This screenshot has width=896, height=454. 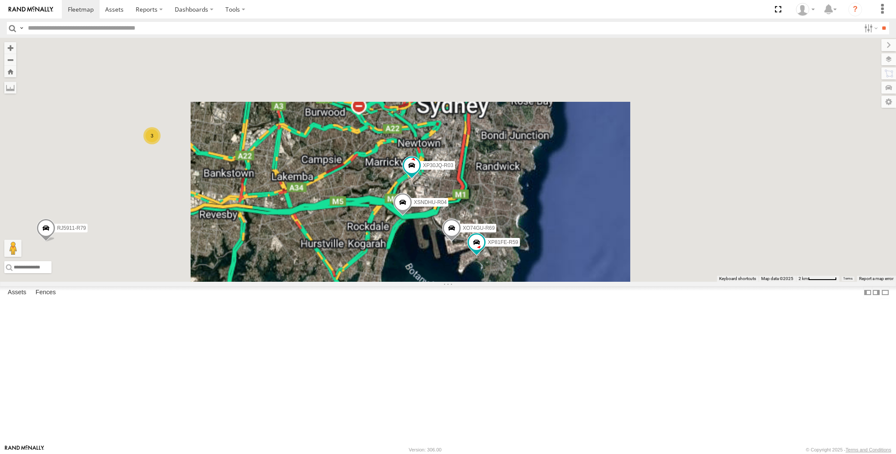 What do you see at coordinates (848, 449) in the screenshot?
I see `div: © Copyright 2025 -` at bounding box center [848, 449].